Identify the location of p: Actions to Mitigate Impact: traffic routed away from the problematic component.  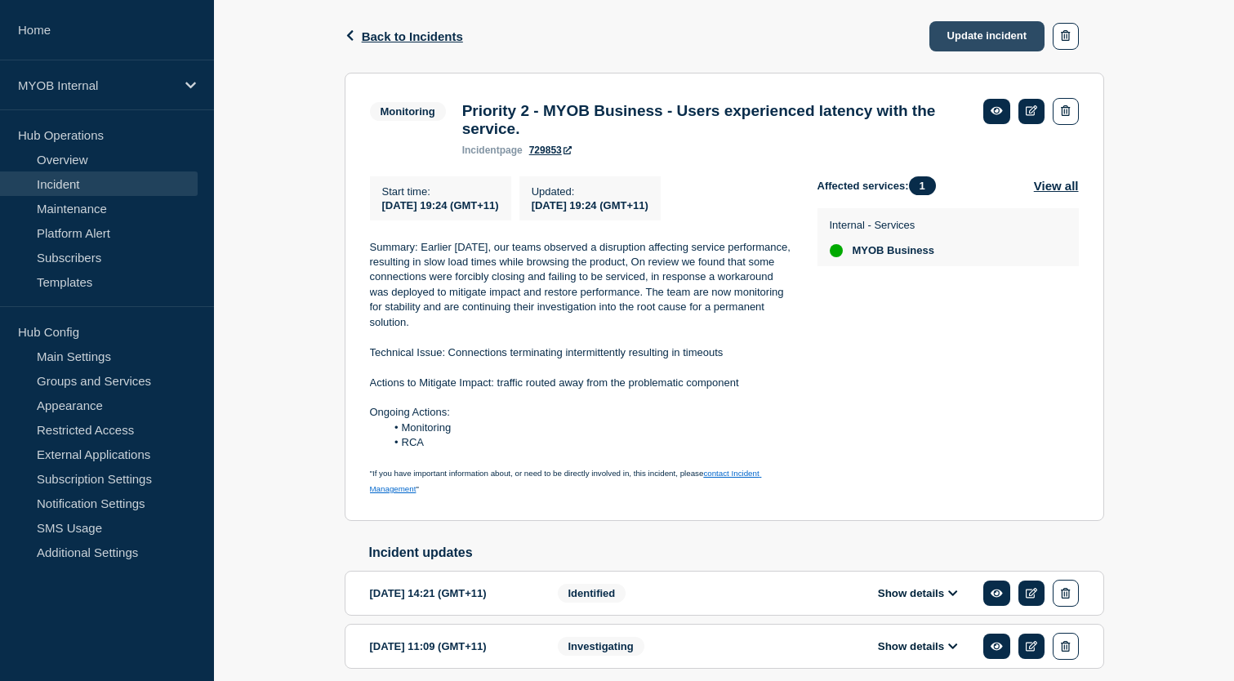
(581, 383).